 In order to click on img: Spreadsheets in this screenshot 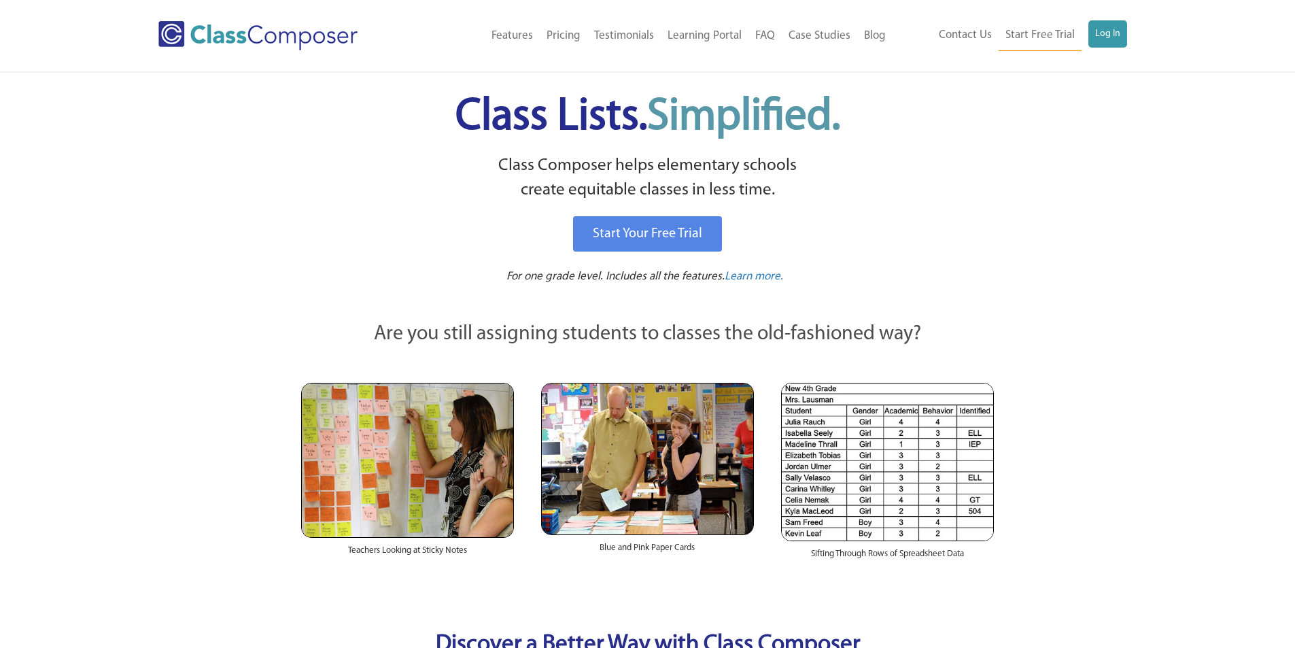, I will do `click(887, 462)`.